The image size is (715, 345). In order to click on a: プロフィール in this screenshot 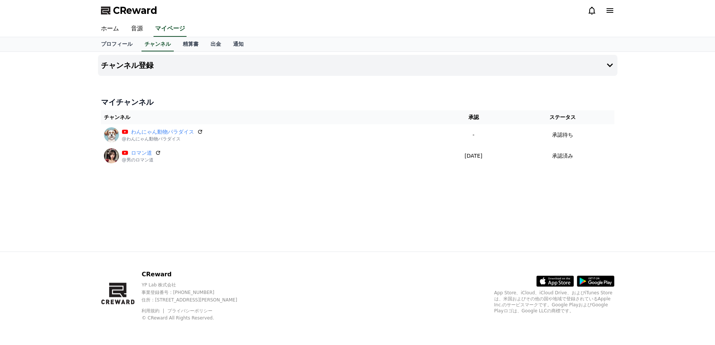, I will do `click(117, 44)`.